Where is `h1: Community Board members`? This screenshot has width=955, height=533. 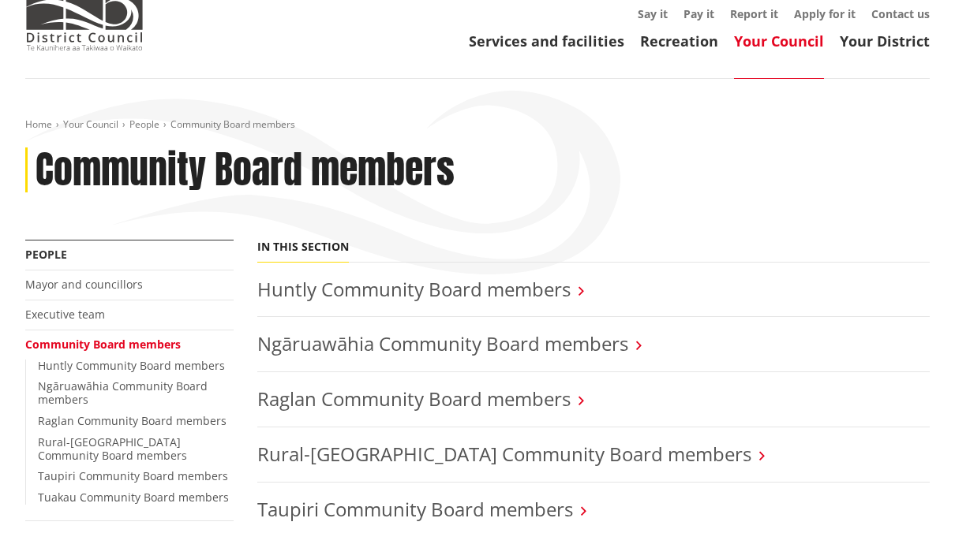 h1: Community Board members is located at coordinates (245, 170).